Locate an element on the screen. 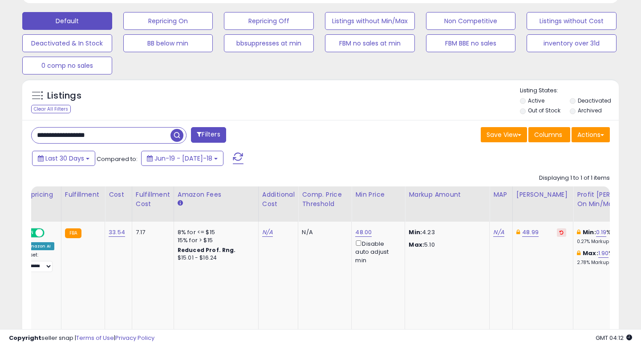 The height and width of the screenshot is (347, 641). button: Save View is located at coordinates (504, 135).